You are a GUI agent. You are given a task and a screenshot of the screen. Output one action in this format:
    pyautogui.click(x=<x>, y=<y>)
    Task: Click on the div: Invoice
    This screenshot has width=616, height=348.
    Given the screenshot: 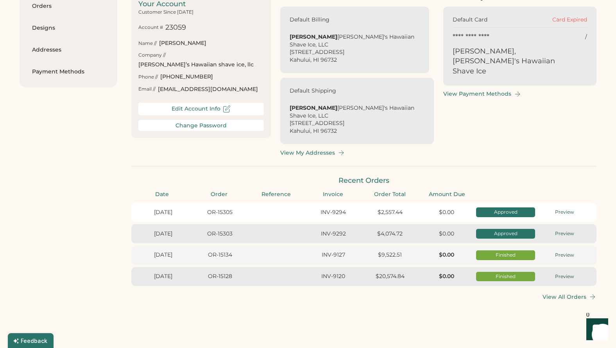 What is the action you would take?
    pyautogui.click(x=333, y=195)
    